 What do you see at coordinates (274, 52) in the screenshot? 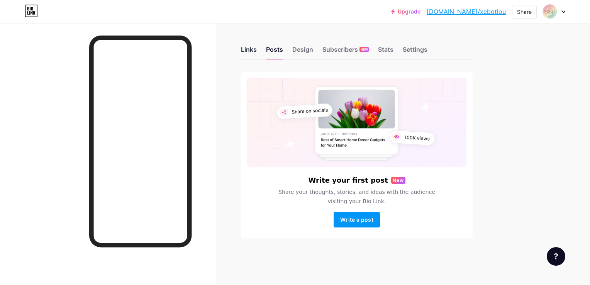
I see `div: Posts` at bounding box center [274, 52].